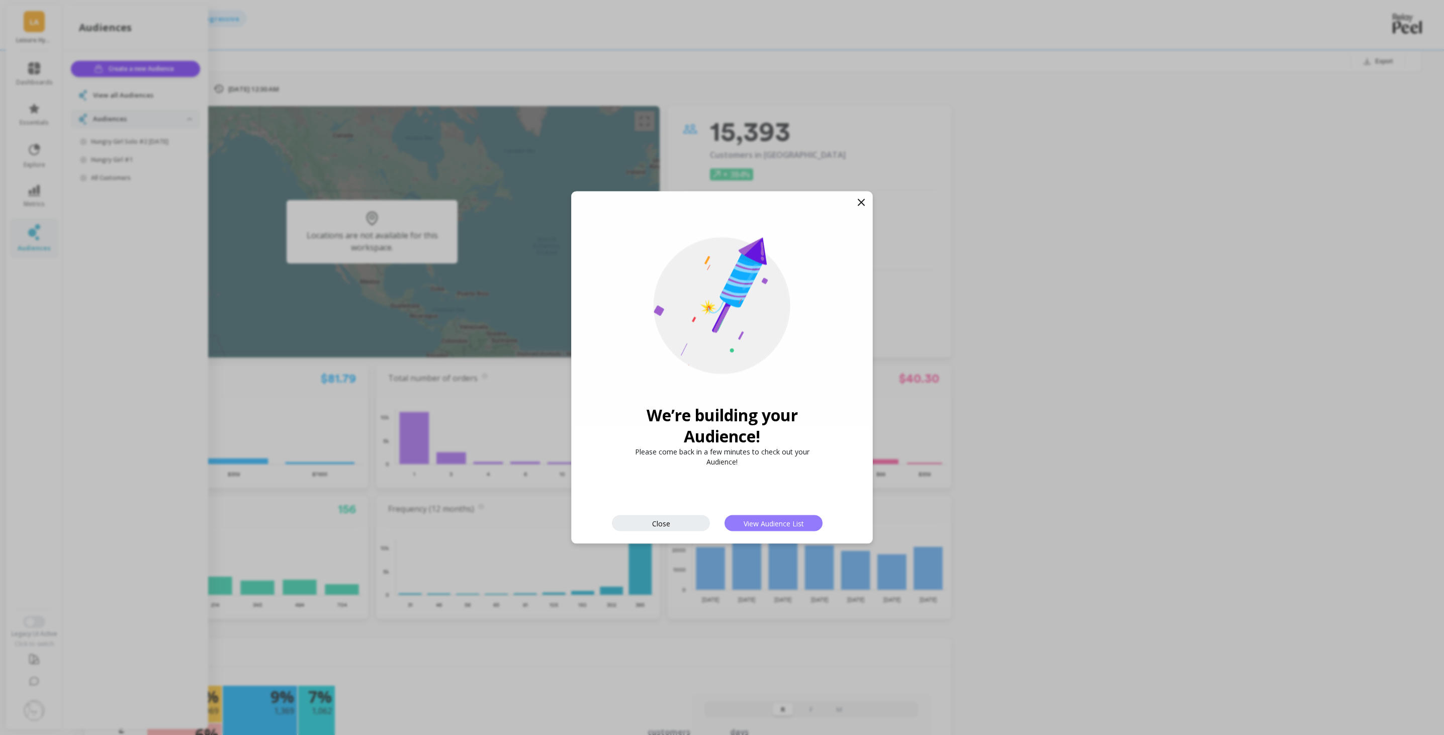  I want to click on span: View Audience List, so click(774, 523).